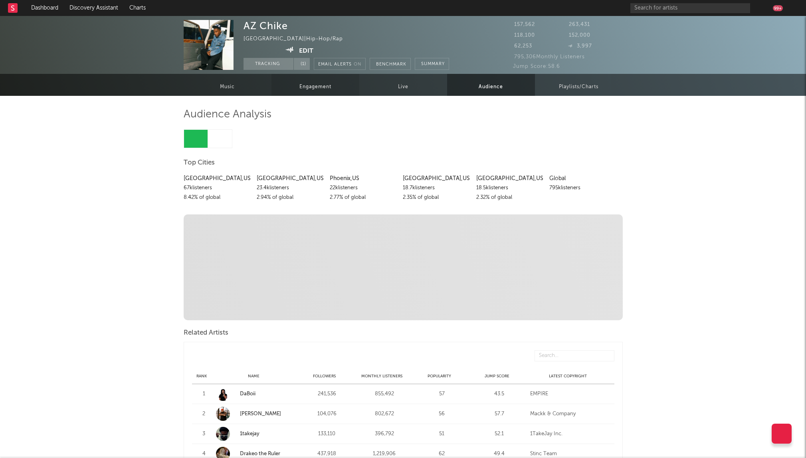 The width and height of the screenshot is (806, 458). I want to click on span: 795,306 Monthly Listeners, so click(549, 57).